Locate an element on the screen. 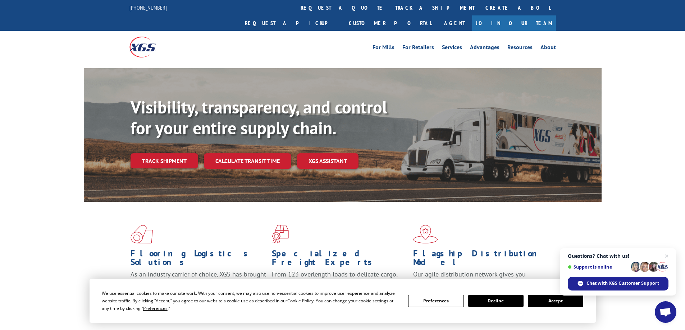 The image size is (685, 330). span: Support is online is located at coordinates (598, 267).